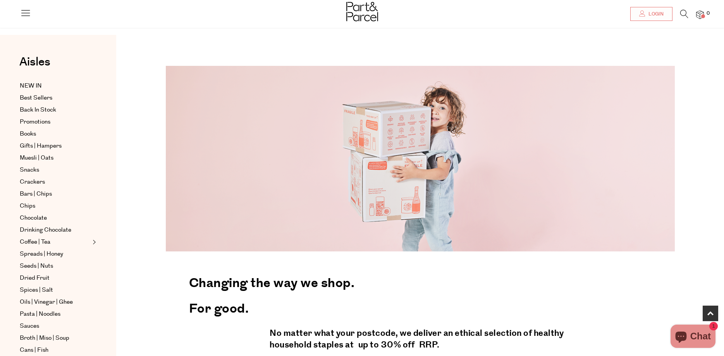 The width and height of the screenshot is (724, 356). I want to click on span: Aisles, so click(35, 62).